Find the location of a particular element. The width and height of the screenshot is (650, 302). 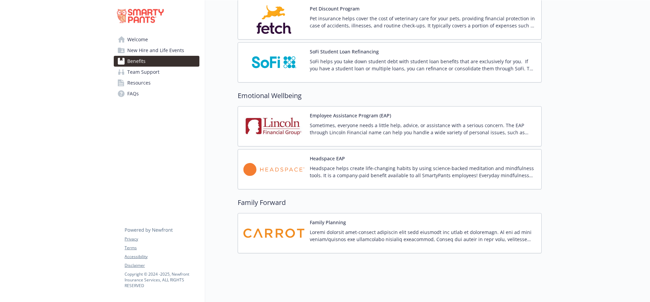

h2: Family Forward is located at coordinates (390, 203).